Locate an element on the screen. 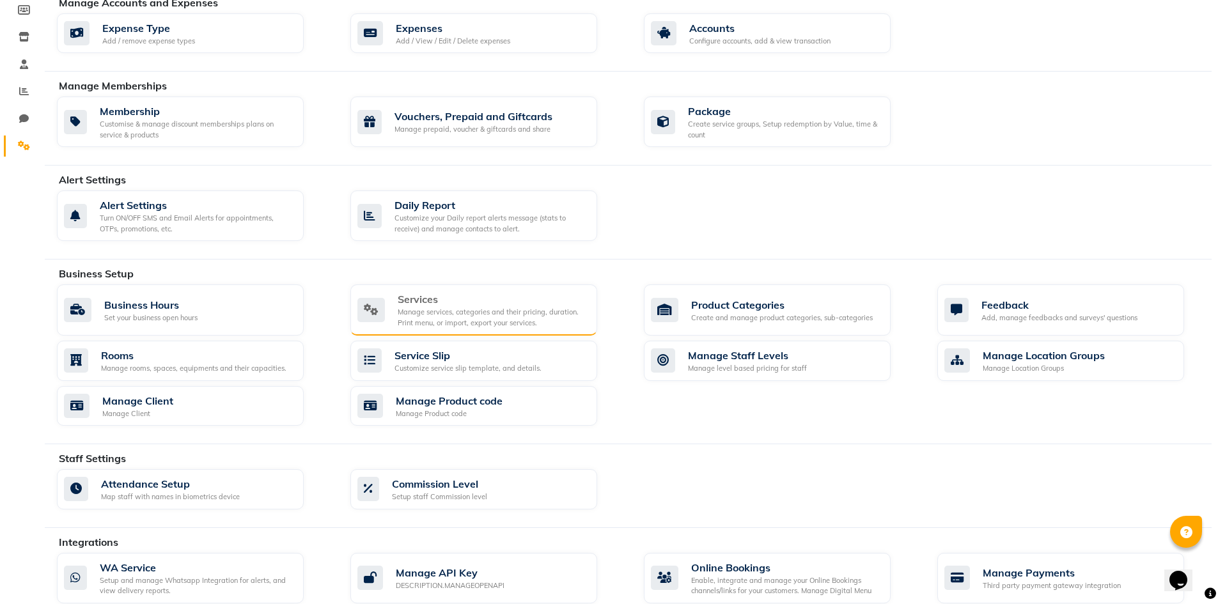 The height and width of the screenshot is (604, 1218). a: ExpensesAdd / View / Edit / Delete expenses is located at coordinates (487, 33).